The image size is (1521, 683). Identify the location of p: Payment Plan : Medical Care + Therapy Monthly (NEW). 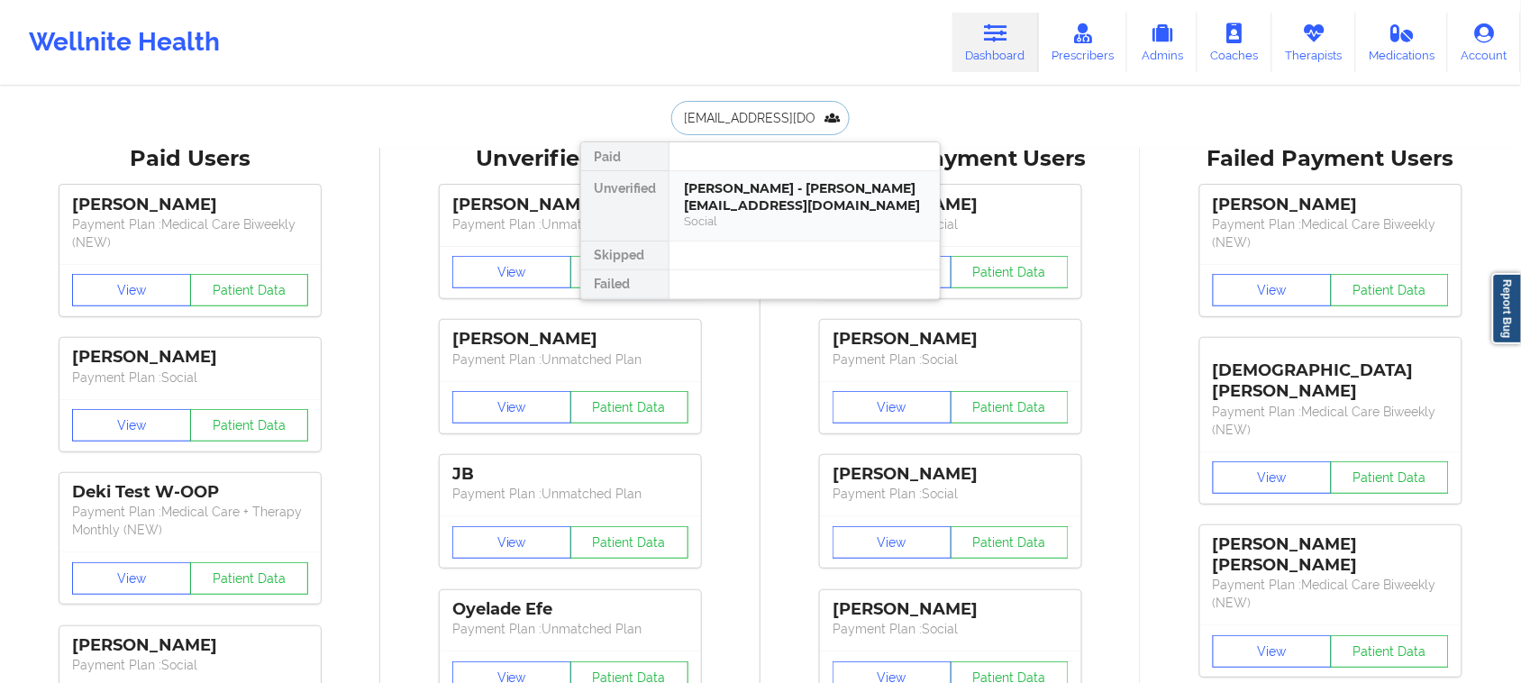
(190, 521).